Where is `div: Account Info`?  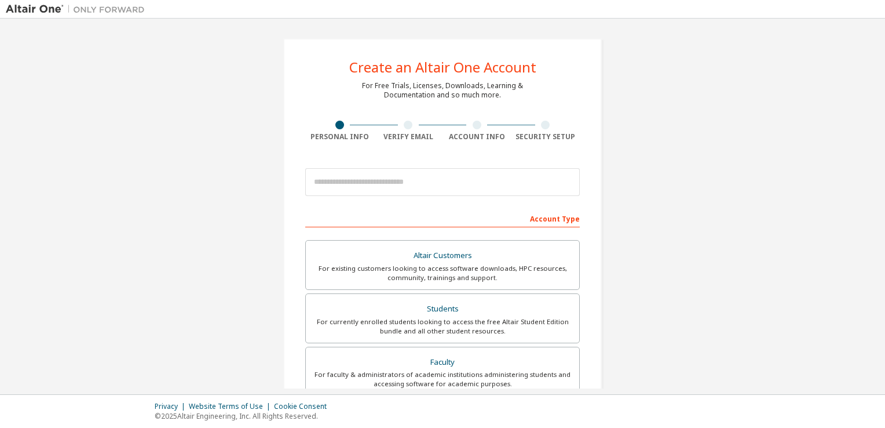 div: Account Info is located at coordinates (477, 137).